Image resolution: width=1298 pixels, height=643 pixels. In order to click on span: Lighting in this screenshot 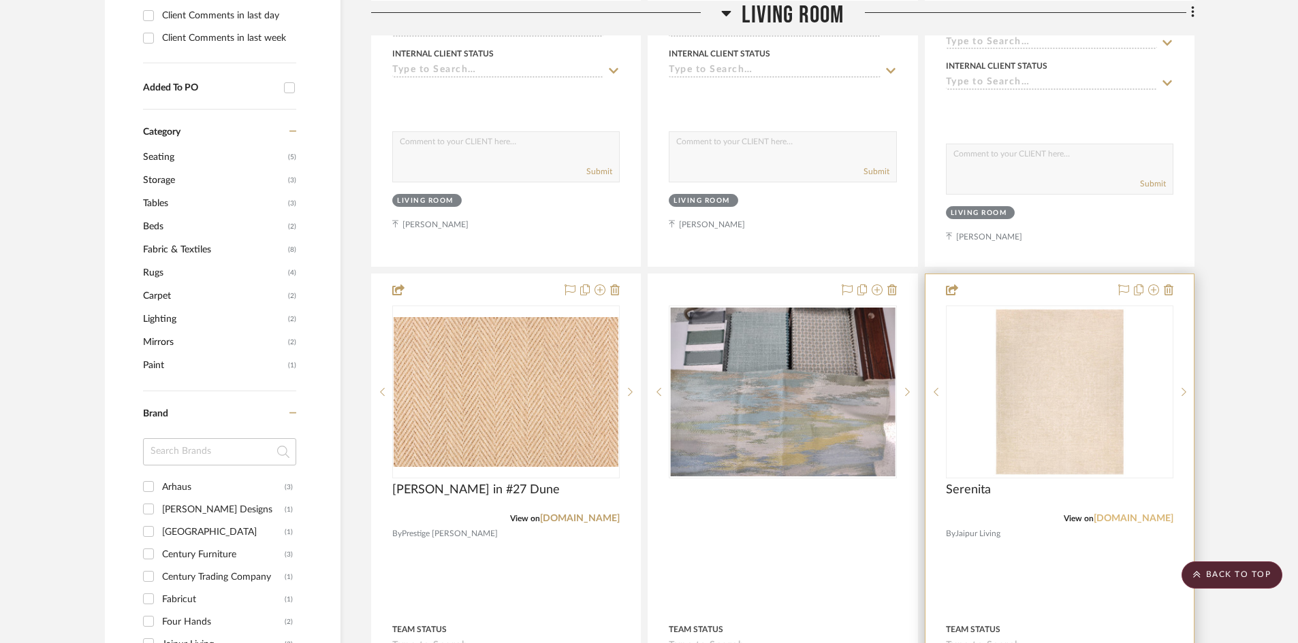, I will do `click(214, 319)`.